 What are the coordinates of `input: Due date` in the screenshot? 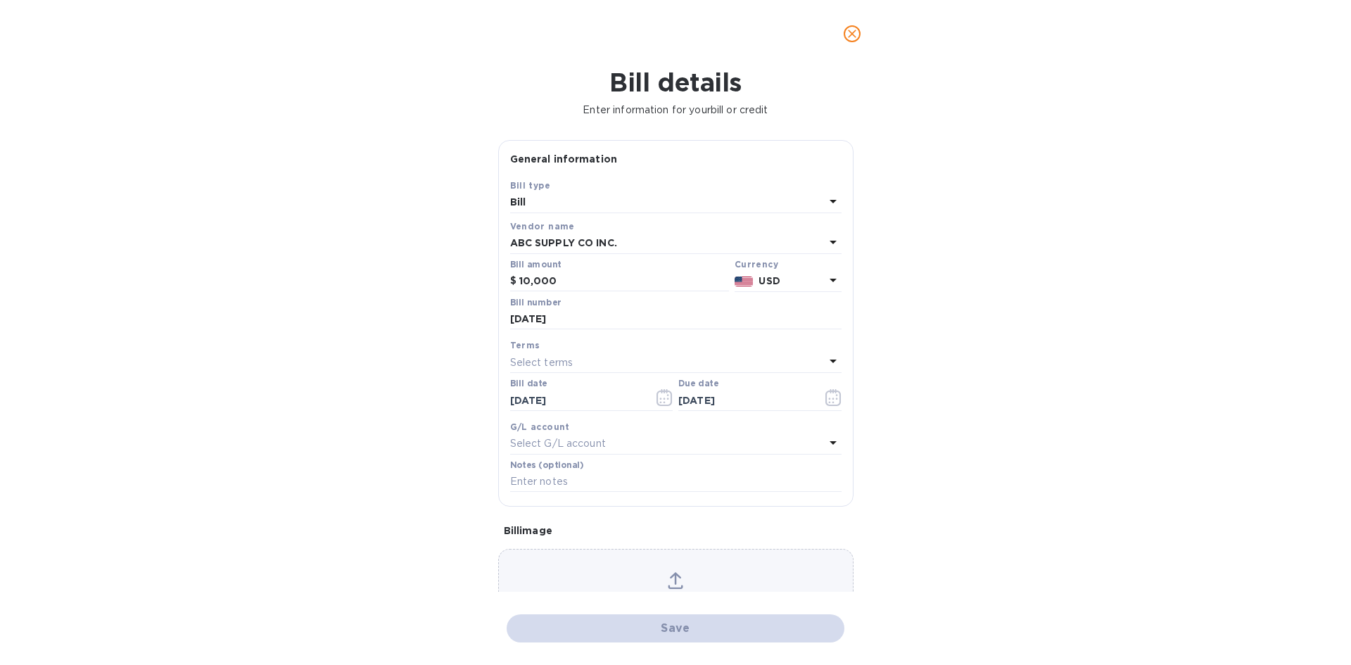 It's located at (744, 400).